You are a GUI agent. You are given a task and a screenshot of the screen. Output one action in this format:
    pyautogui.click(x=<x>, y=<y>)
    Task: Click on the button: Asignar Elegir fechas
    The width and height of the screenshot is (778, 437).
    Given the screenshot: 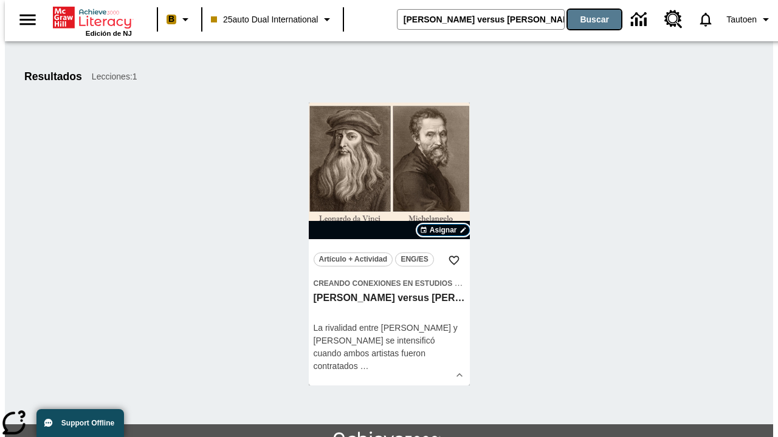 What is the action you would take?
    pyautogui.click(x=443, y=230)
    